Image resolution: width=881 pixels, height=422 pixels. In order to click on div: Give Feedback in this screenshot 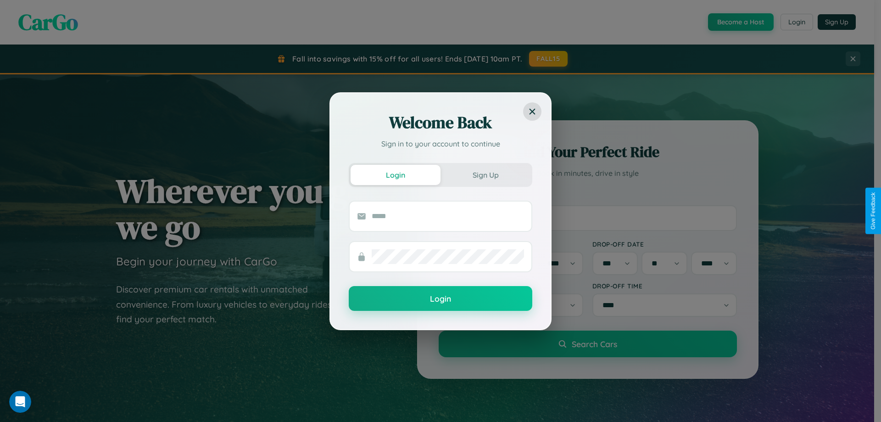, I will do `click(874, 211)`.